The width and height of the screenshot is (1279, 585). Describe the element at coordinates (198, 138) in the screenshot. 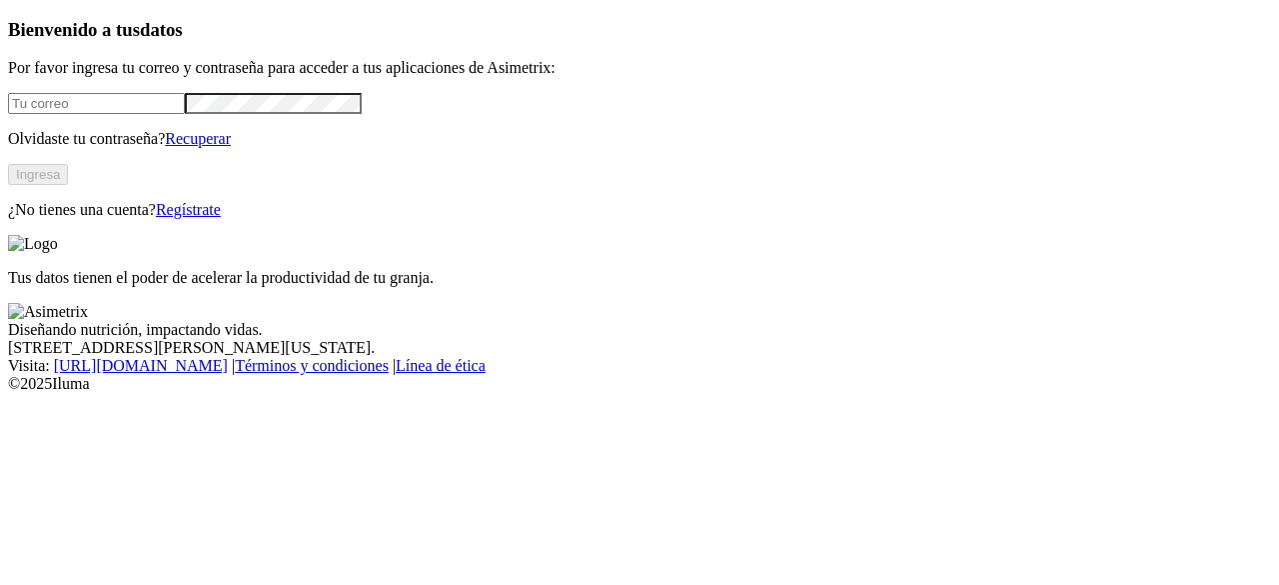

I see `a: Recuperar` at that location.